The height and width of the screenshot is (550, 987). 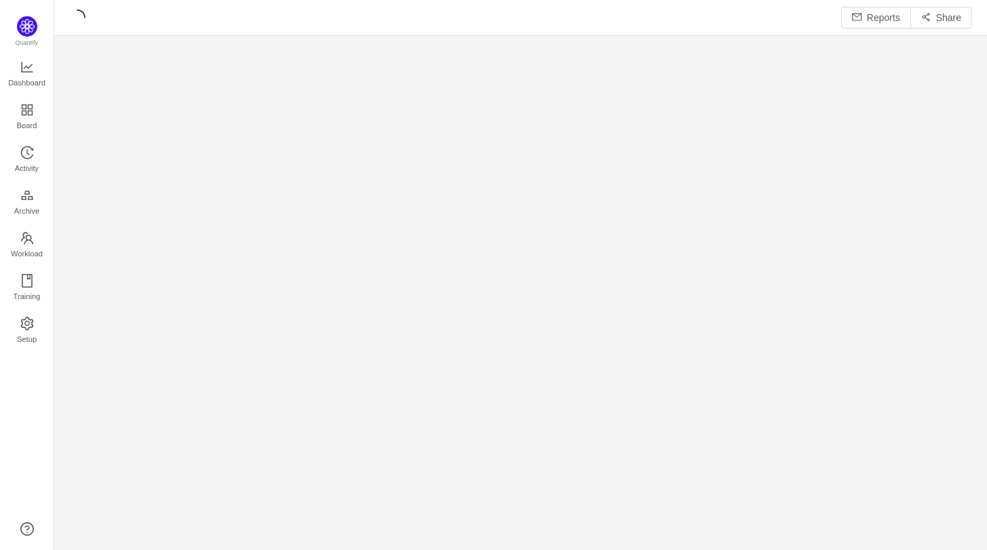 What do you see at coordinates (27, 152) in the screenshot?
I see `i: icon: history` at bounding box center [27, 152].